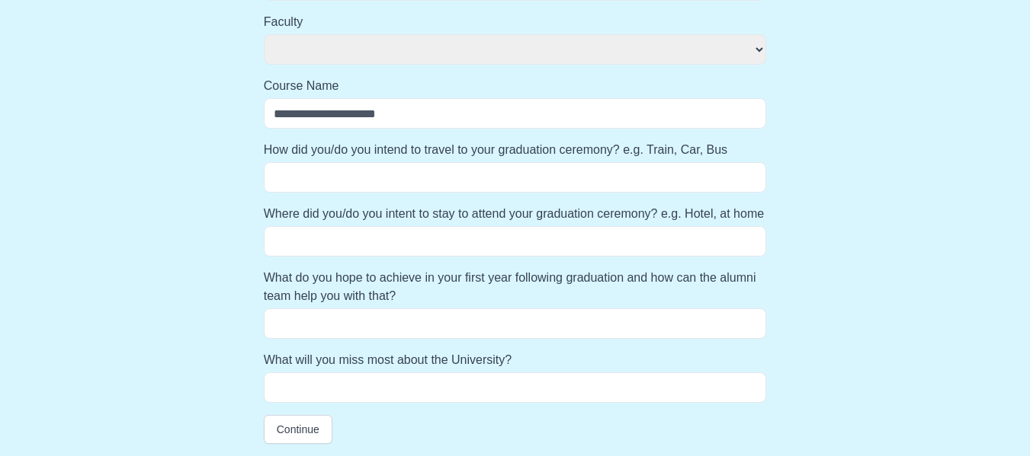 The width and height of the screenshot is (1030, 456). Describe the element at coordinates (515, 214) in the screenshot. I see `label: Where did you/do you intent to stay to attend your graduation ceremony? e.g. Hotel, at home` at that location.